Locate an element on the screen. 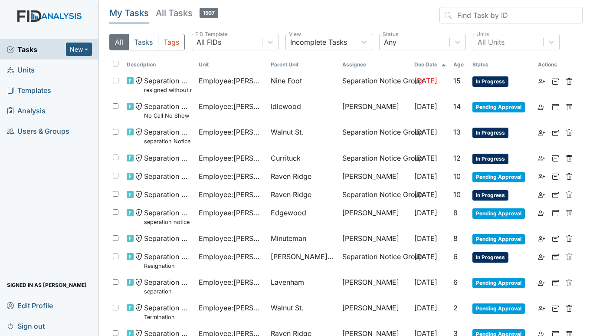  button: New is located at coordinates (79, 49).